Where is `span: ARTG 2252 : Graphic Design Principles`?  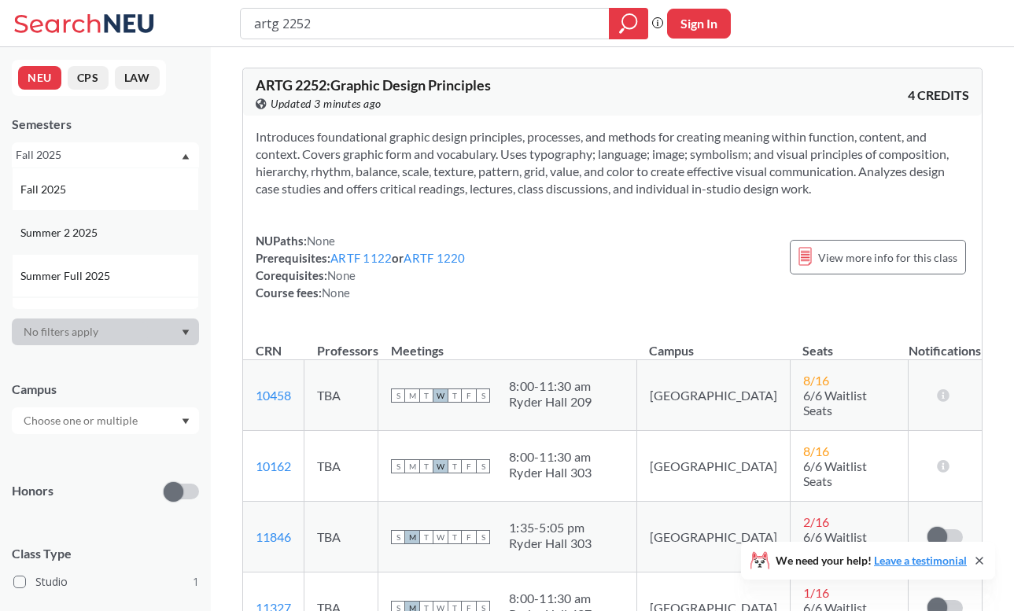 span: ARTG 2252 : Graphic Design Principles is located at coordinates (373, 85).